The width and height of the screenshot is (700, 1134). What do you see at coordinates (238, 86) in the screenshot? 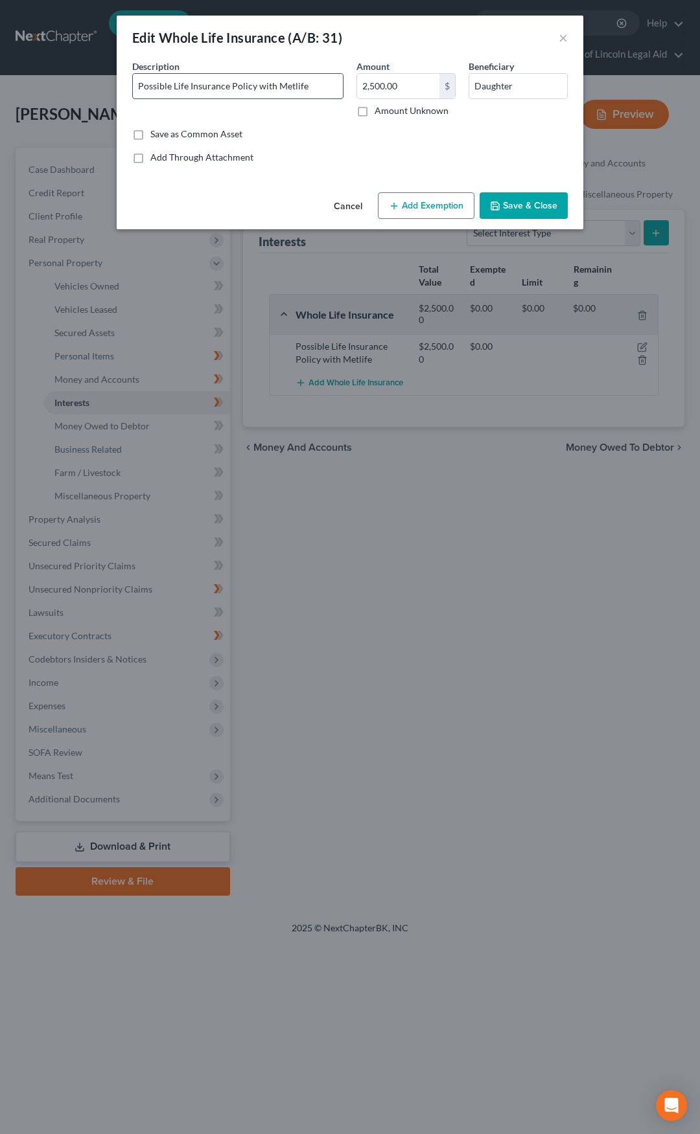
I see `input: Describe...` at bounding box center [238, 86].